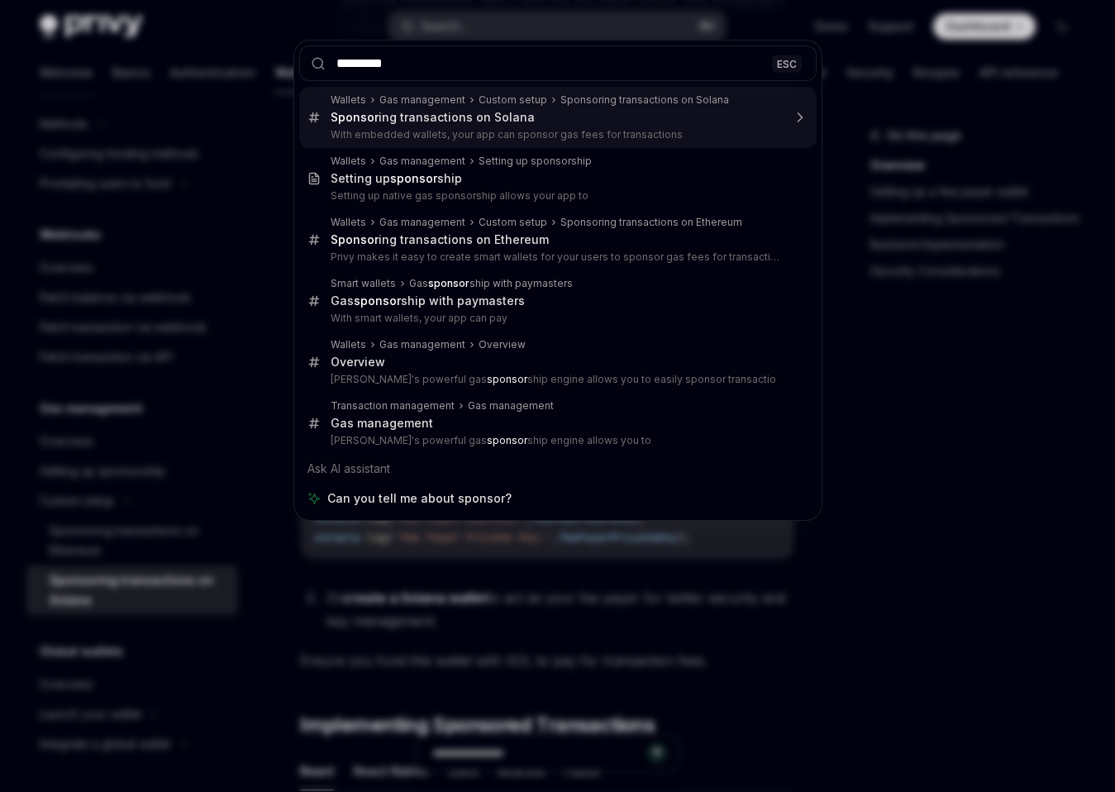 This screenshot has width=1115, height=792. I want to click on div: Transaction management, so click(393, 406).